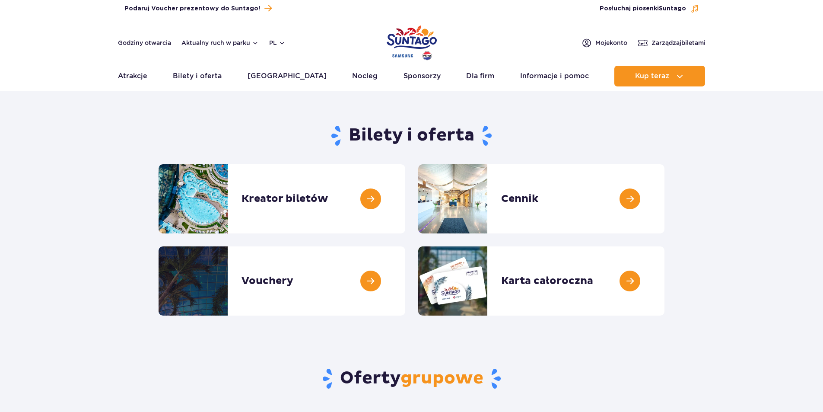  What do you see at coordinates (365, 76) in the screenshot?
I see `a: Nocleg` at bounding box center [365, 76].